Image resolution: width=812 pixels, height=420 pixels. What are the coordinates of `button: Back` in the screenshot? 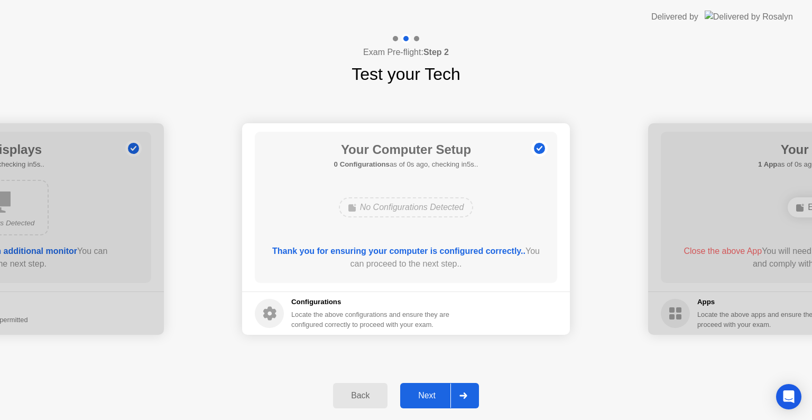 It's located at (360, 396).